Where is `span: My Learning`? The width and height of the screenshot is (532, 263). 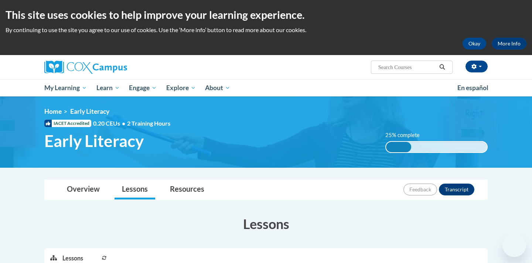
span: My Learning is located at coordinates (65, 88).